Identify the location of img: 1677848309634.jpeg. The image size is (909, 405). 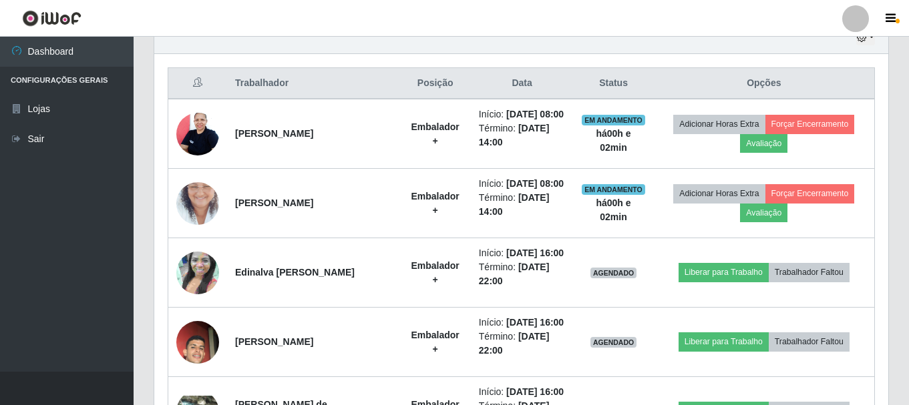
(198, 204).